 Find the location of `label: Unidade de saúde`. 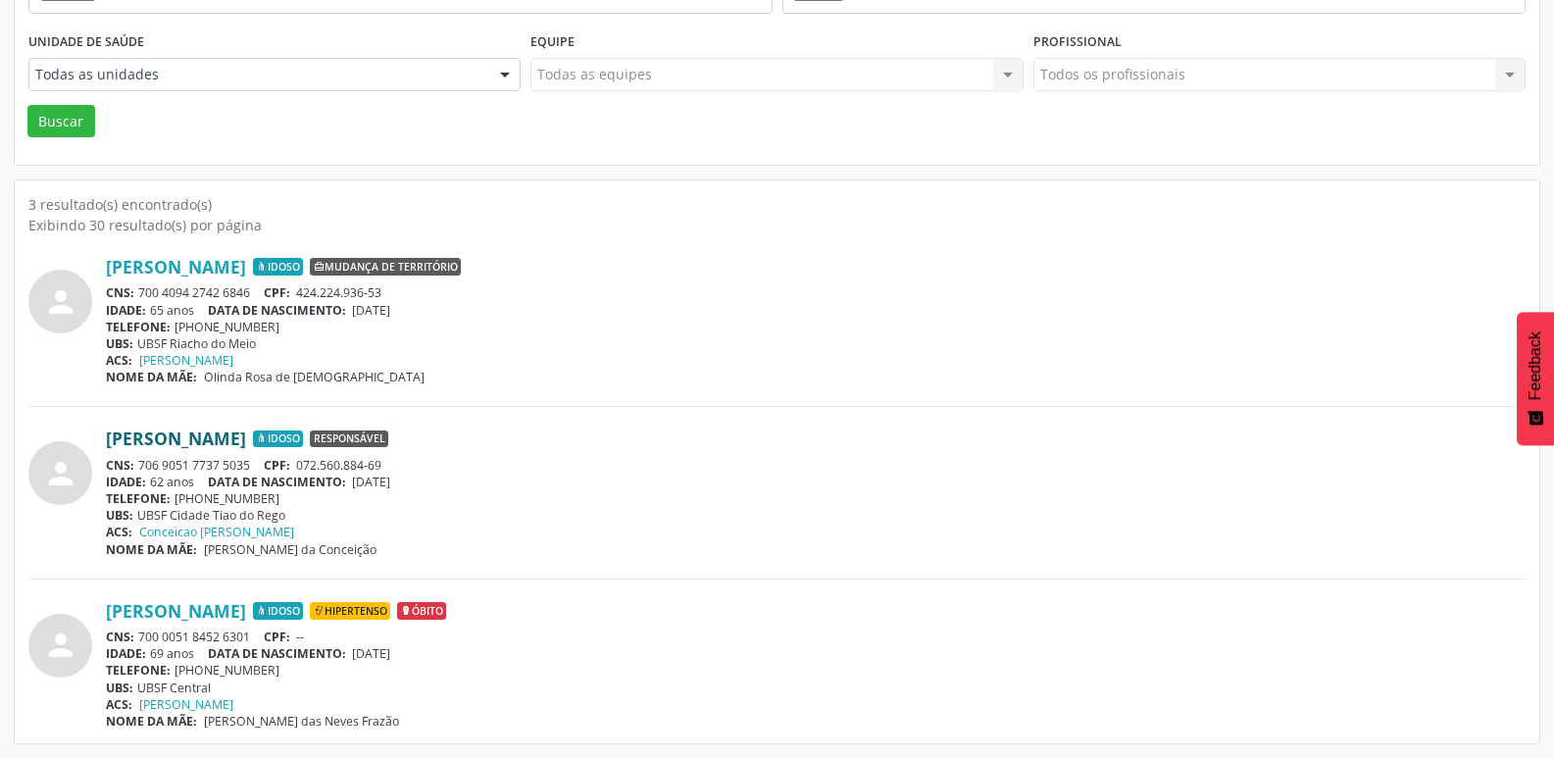

label: Unidade de saúde is located at coordinates (86, 42).